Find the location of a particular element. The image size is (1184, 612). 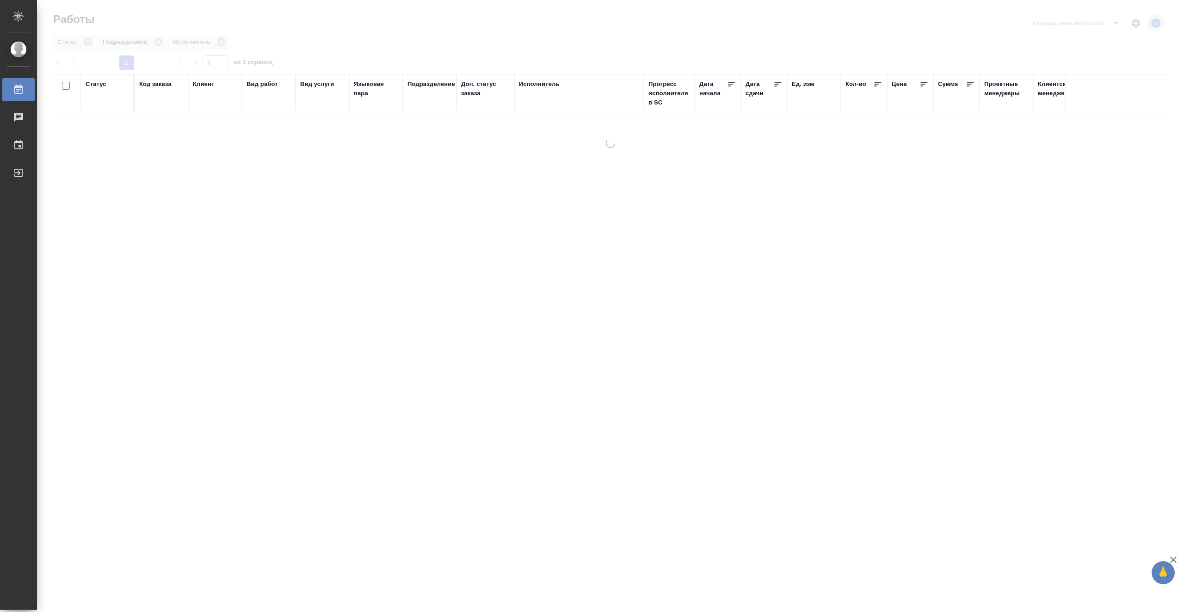

div: Кол-во is located at coordinates (855, 84).